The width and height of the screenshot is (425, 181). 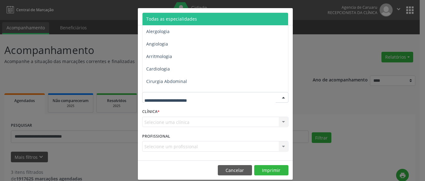 What do you see at coordinates (158, 31) in the screenshot?
I see `span: Alergologia` at bounding box center [158, 31].